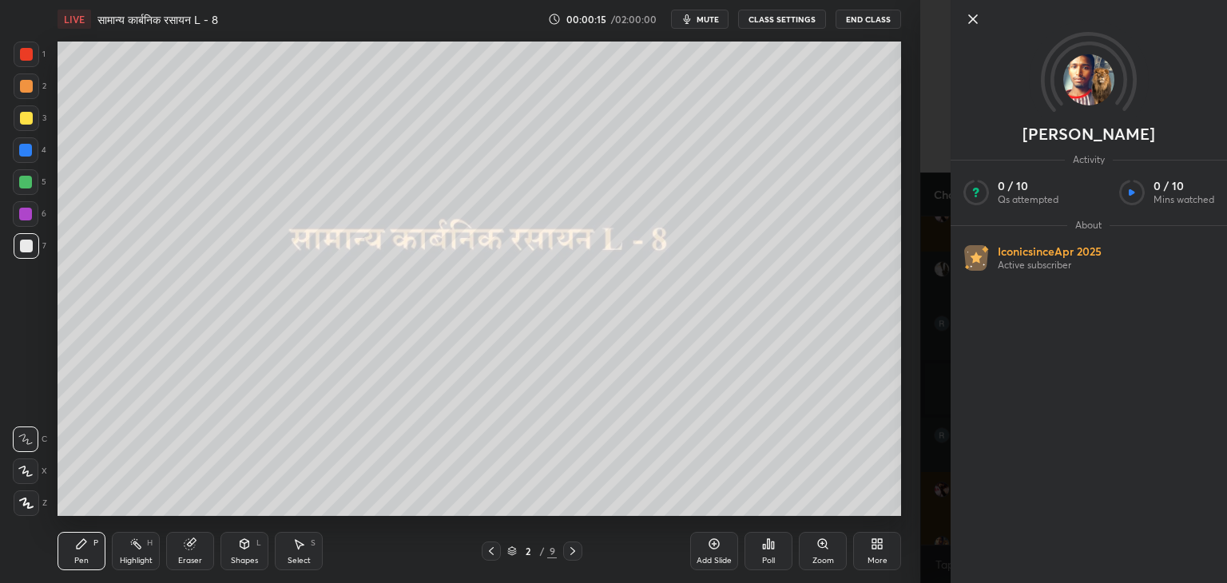 This screenshot has width=1227, height=583. I want to click on p: Iconic since Apr 2025, so click(1050, 252).